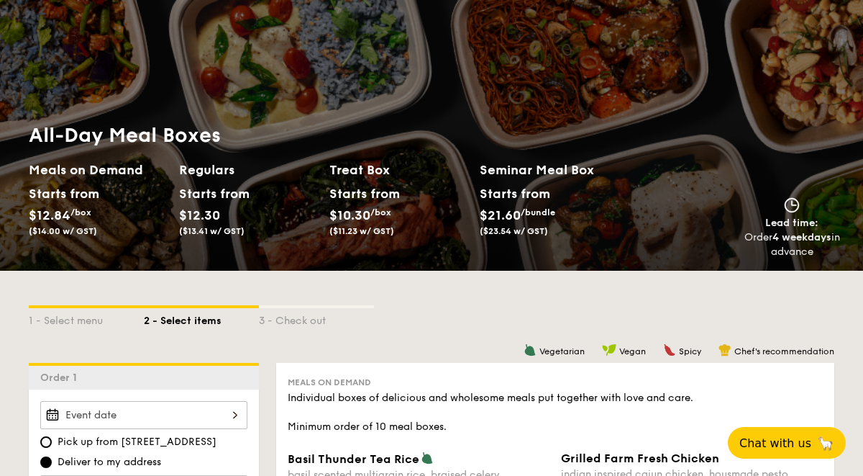 This screenshot has width=863, height=476. Describe the element at coordinates (690, 351) in the screenshot. I see `span: Spicy` at that location.